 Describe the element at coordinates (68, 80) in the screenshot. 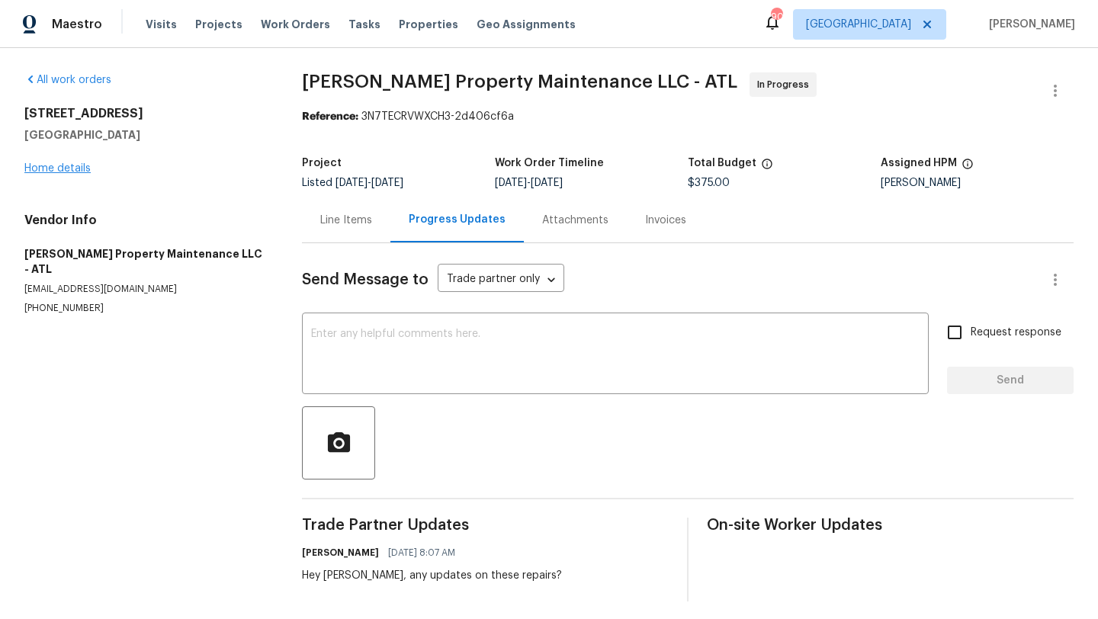

I see `a: All work orders` at that location.